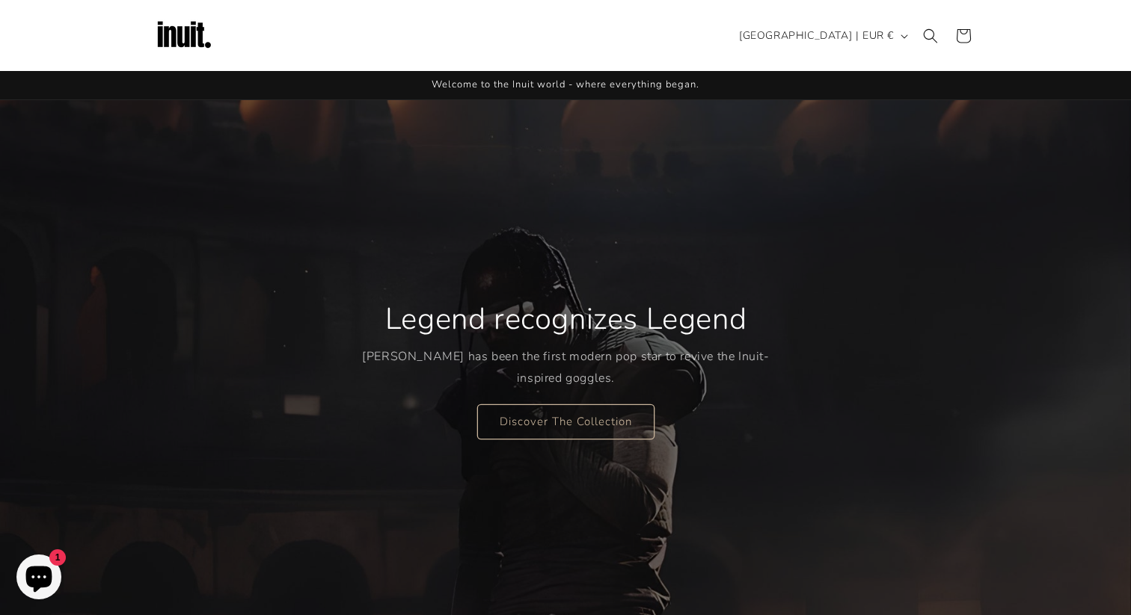 This screenshot has width=1131, height=615. Describe the element at coordinates (565, 85) in the screenshot. I see `div: Announcement` at that location.